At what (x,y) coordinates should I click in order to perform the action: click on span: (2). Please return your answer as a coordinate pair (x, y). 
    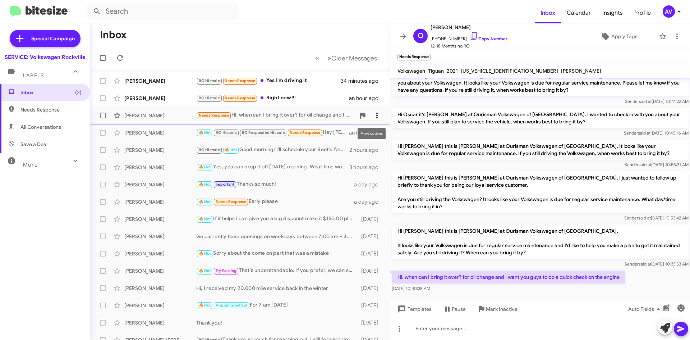
    Looking at the image, I should click on (78, 92).